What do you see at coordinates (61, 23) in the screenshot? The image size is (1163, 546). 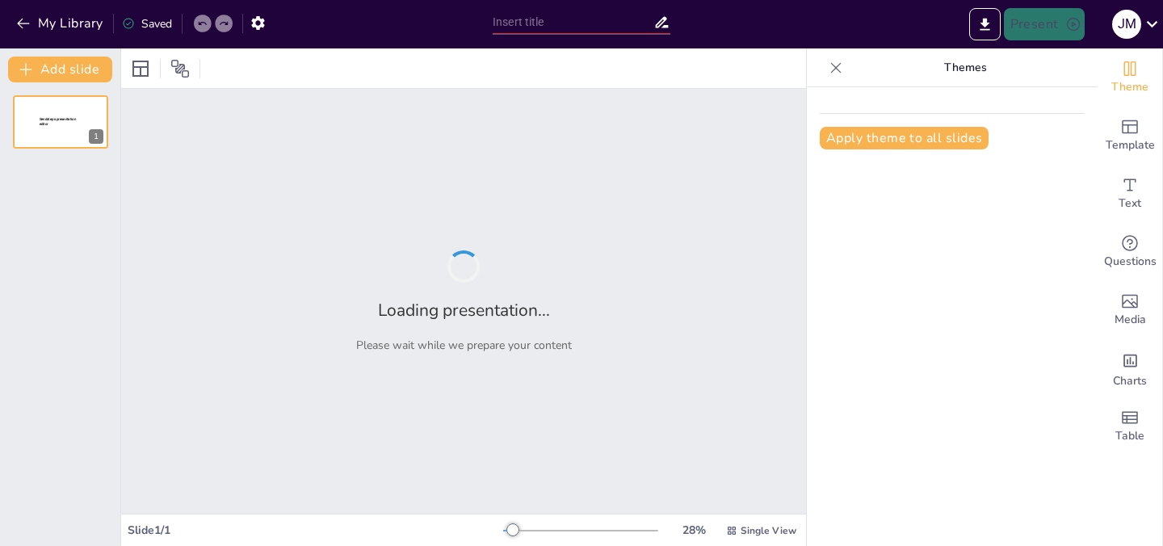 I see `button: My Library` at bounding box center [61, 23].